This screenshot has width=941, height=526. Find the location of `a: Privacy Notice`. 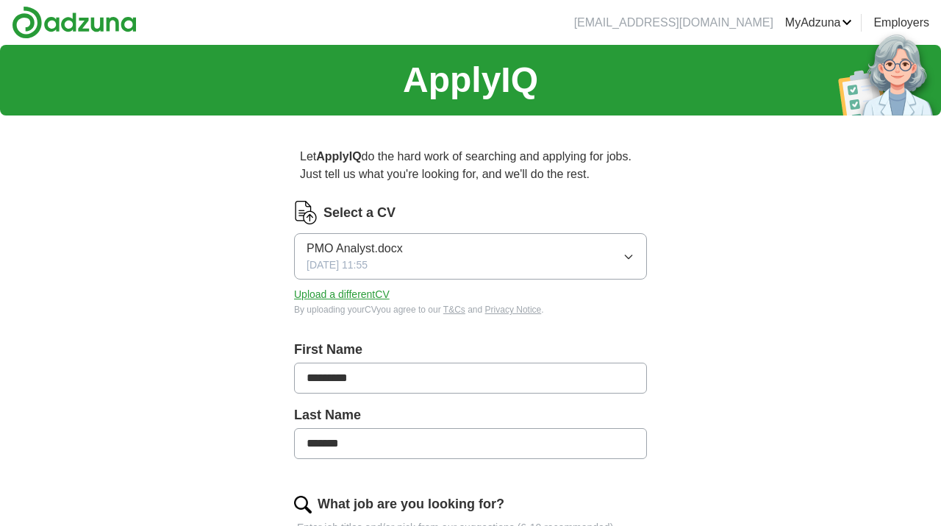

a: Privacy Notice is located at coordinates (513, 309).